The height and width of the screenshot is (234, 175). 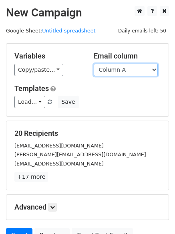 I want to click on a: Templates, so click(x=32, y=88).